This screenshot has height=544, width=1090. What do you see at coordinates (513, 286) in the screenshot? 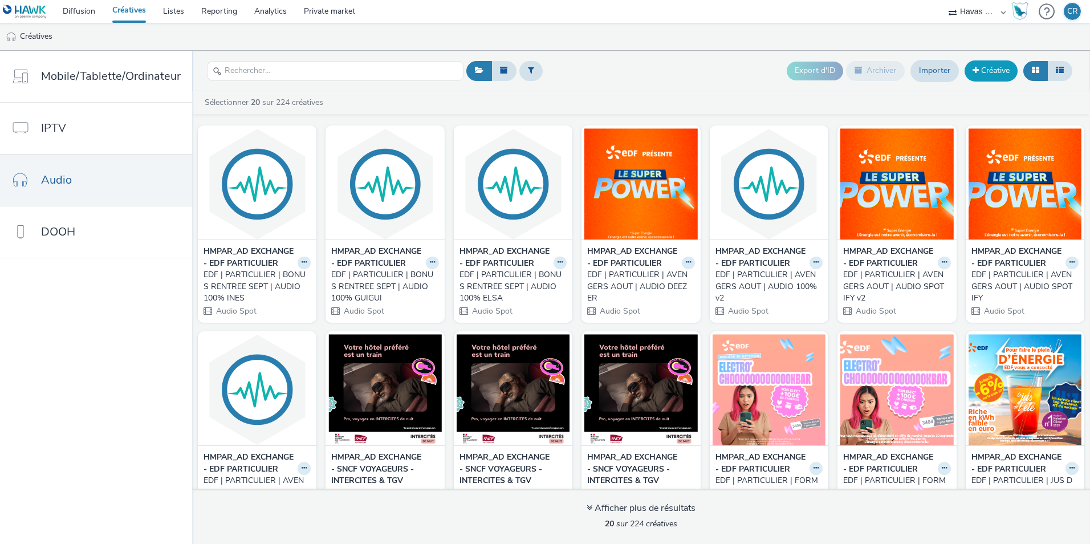
I see `a: EDF | PARTICULIER | BONUS RENTREE SEPT | AUDIO 100% ELSA` at bounding box center [513, 286].